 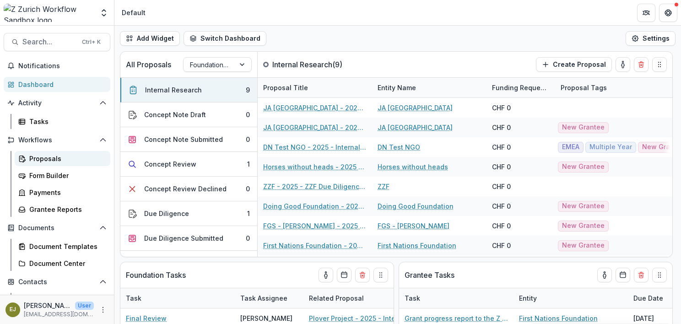 What do you see at coordinates (416, 206) in the screenshot?
I see `a: Doing Good Foundation` at bounding box center [416, 206].